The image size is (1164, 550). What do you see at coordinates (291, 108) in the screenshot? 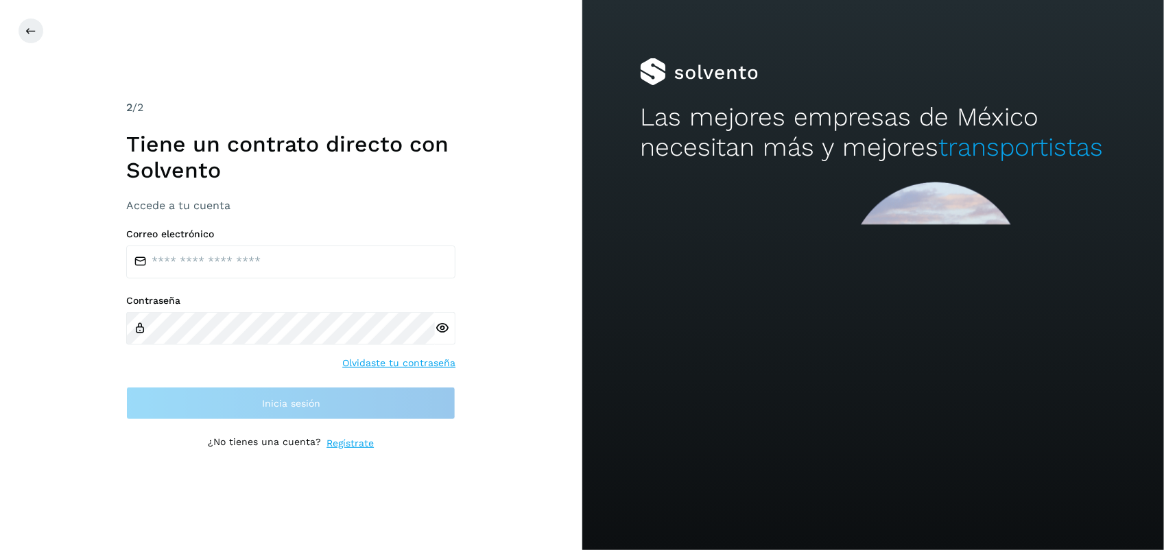
I see `div: /2` at bounding box center [291, 108].